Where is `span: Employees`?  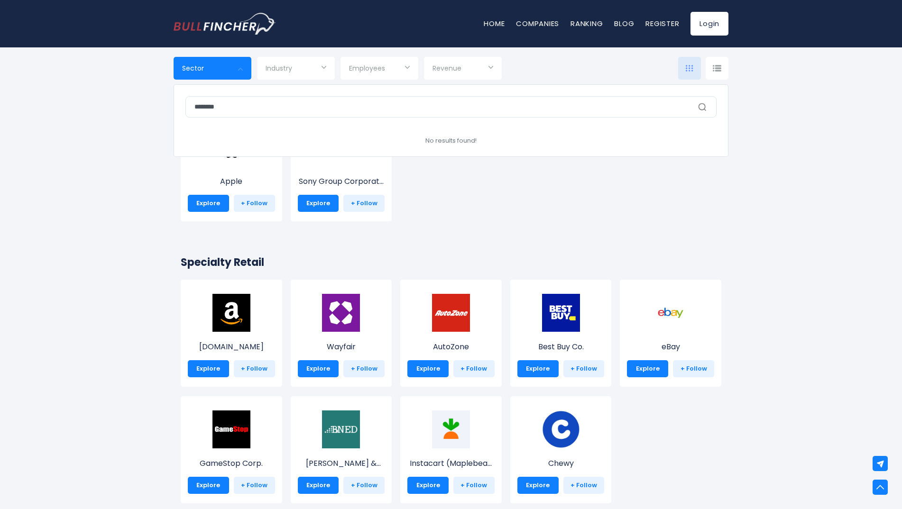 span: Employees is located at coordinates (367, 68).